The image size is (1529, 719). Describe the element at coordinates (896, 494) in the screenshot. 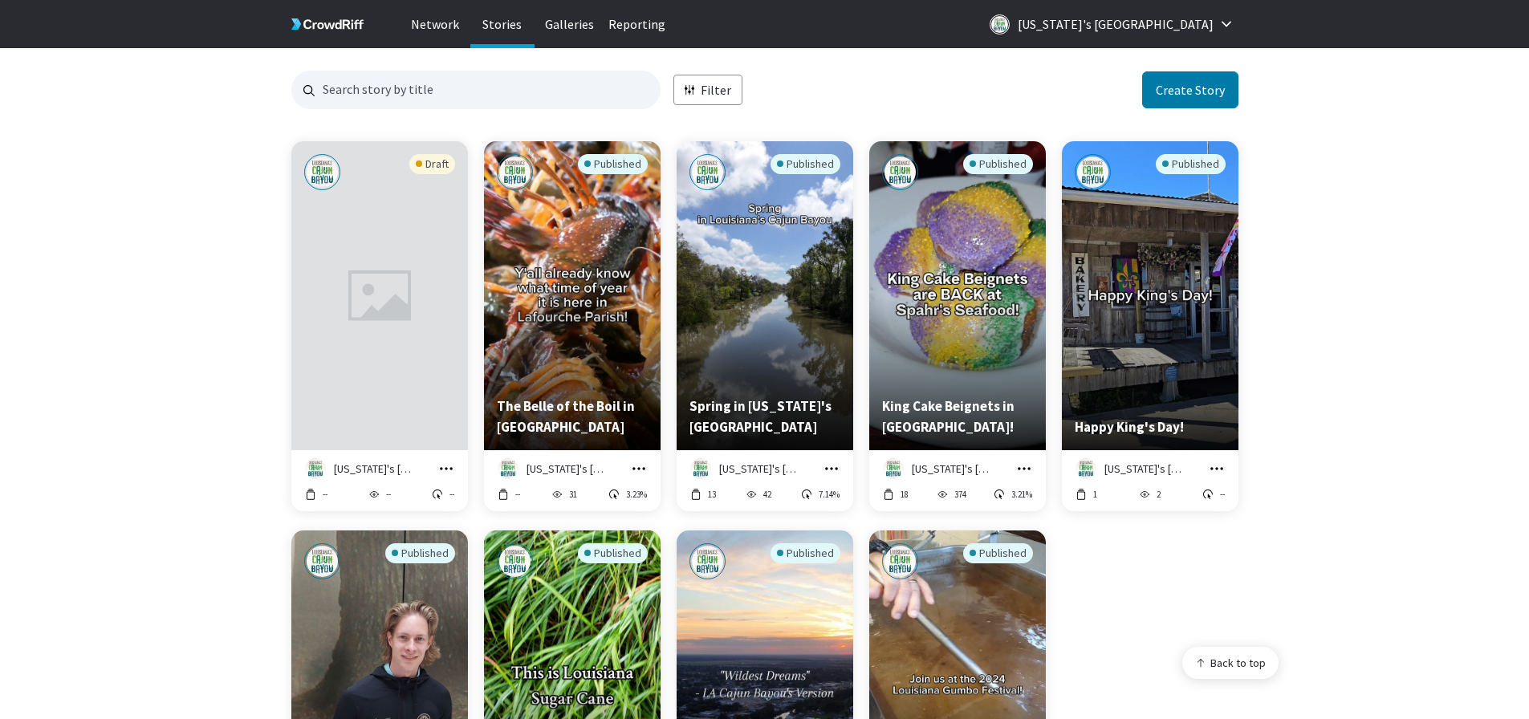

I see `button: 18` at that location.